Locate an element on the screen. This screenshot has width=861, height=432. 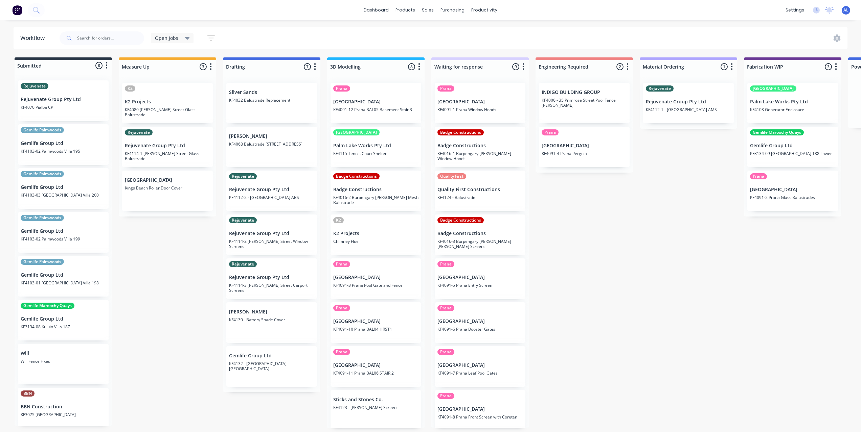
p: Palm Lake Works Pty Ltd is located at coordinates (376, 146).